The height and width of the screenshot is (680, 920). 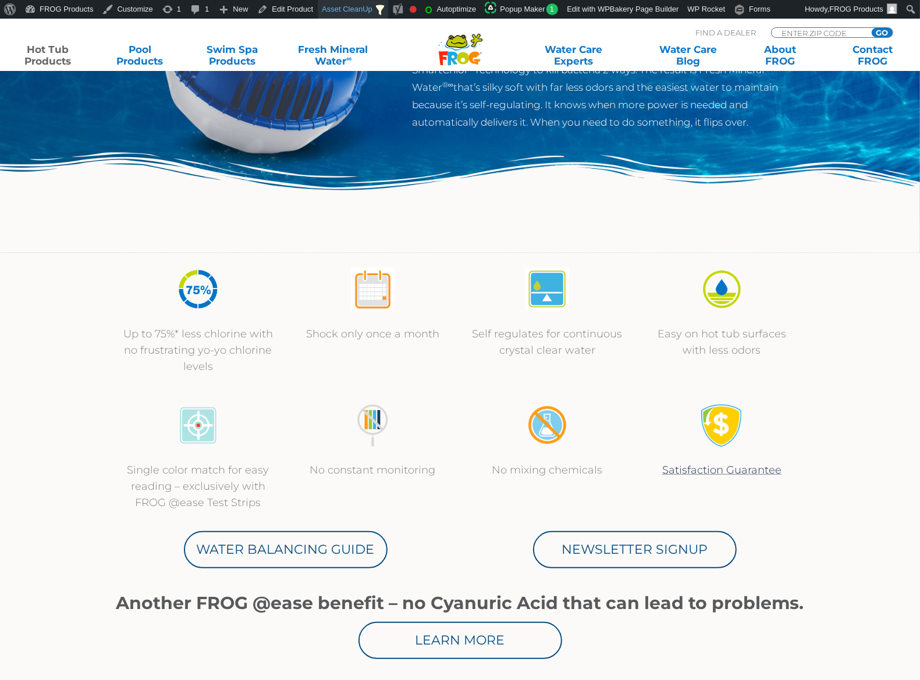 I want to click on p: Find A Dealer, so click(x=725, y=33).